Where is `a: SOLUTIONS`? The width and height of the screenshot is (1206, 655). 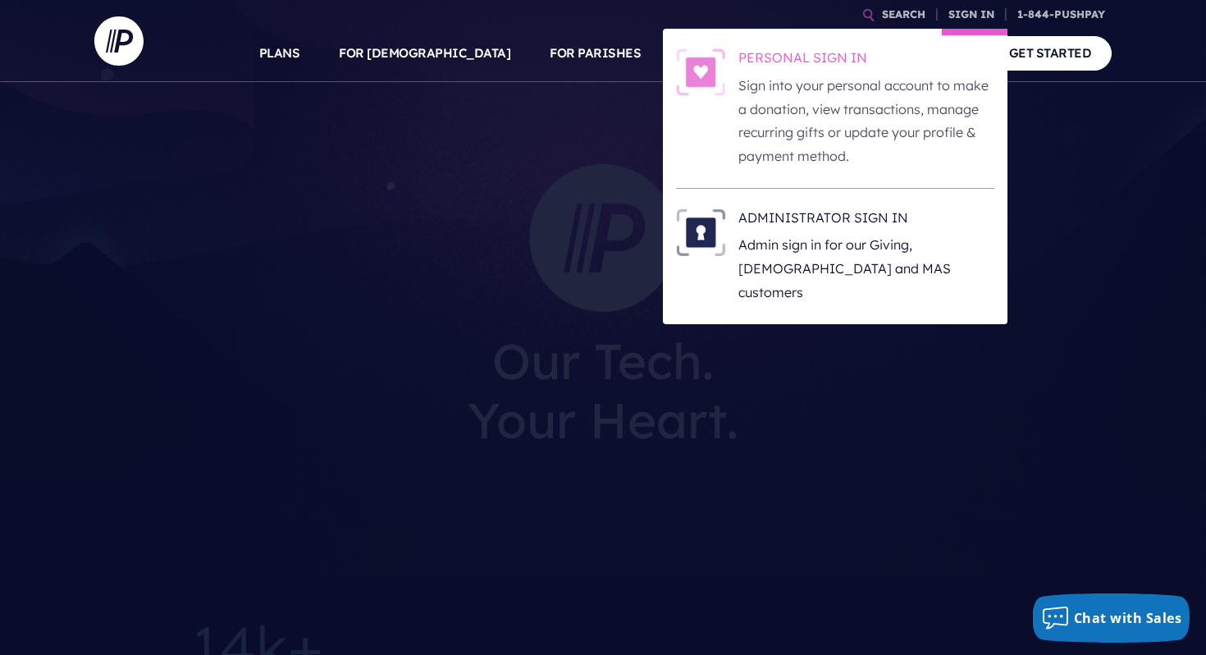
a: SOLUTIONS is located at coordinates (716, 53).